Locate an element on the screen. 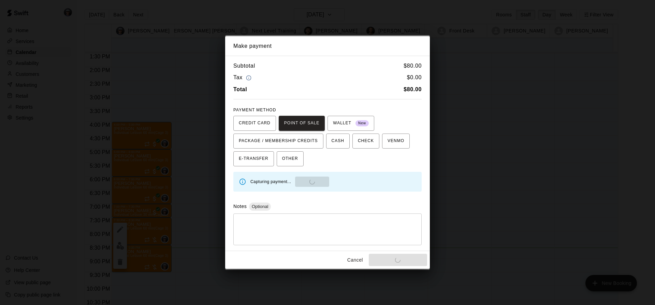 The width and height of the screenshot is (655, 305). button: Cancel is located at coordinates (355, 260).